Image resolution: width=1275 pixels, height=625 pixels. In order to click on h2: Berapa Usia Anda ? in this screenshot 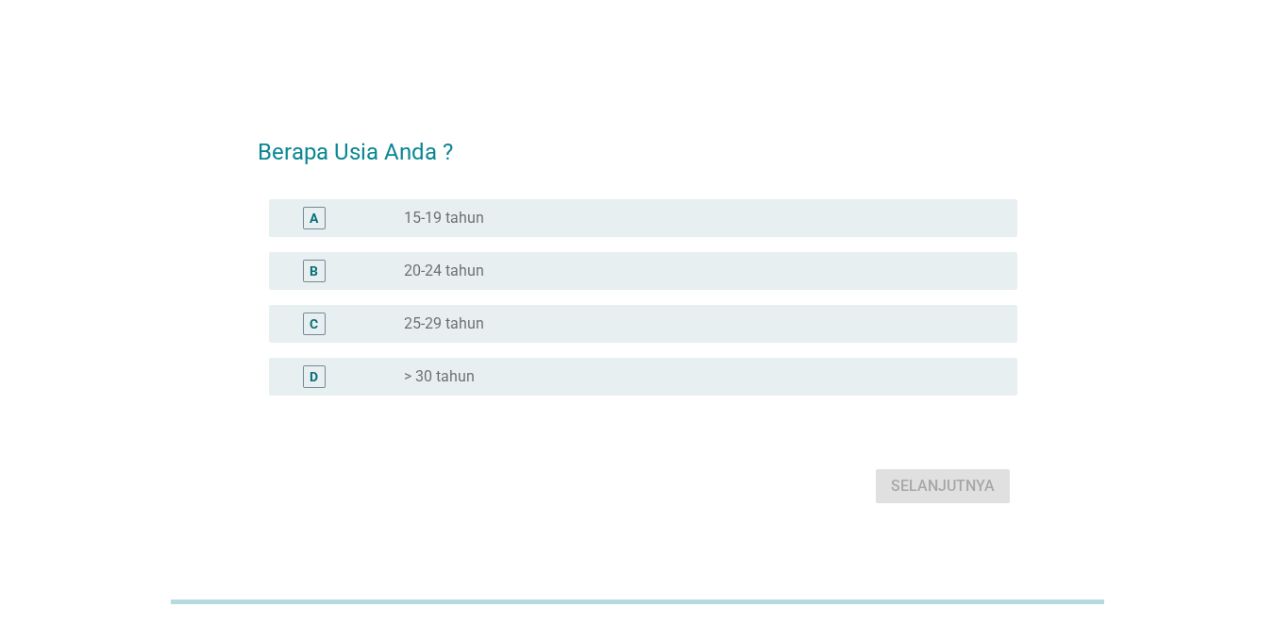, I will do `click(637, 142)`.